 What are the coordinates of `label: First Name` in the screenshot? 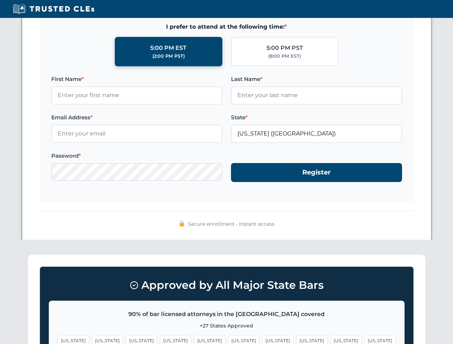 It's located at (137, 79).